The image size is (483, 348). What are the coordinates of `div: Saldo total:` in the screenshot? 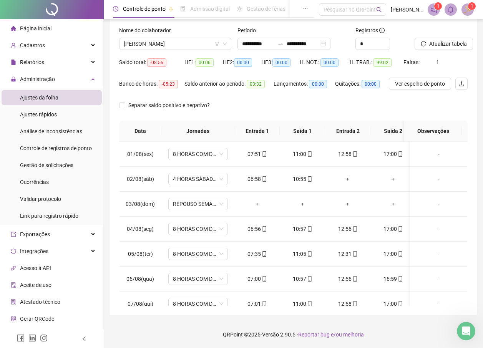 It's located at (152, 62).